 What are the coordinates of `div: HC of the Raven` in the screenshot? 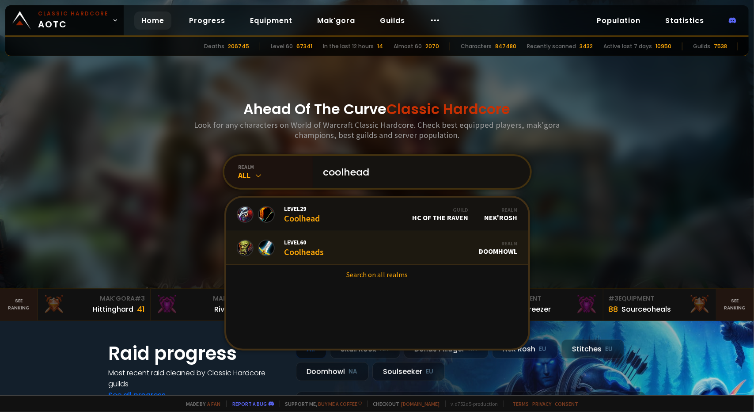 It's located at (441, 214).